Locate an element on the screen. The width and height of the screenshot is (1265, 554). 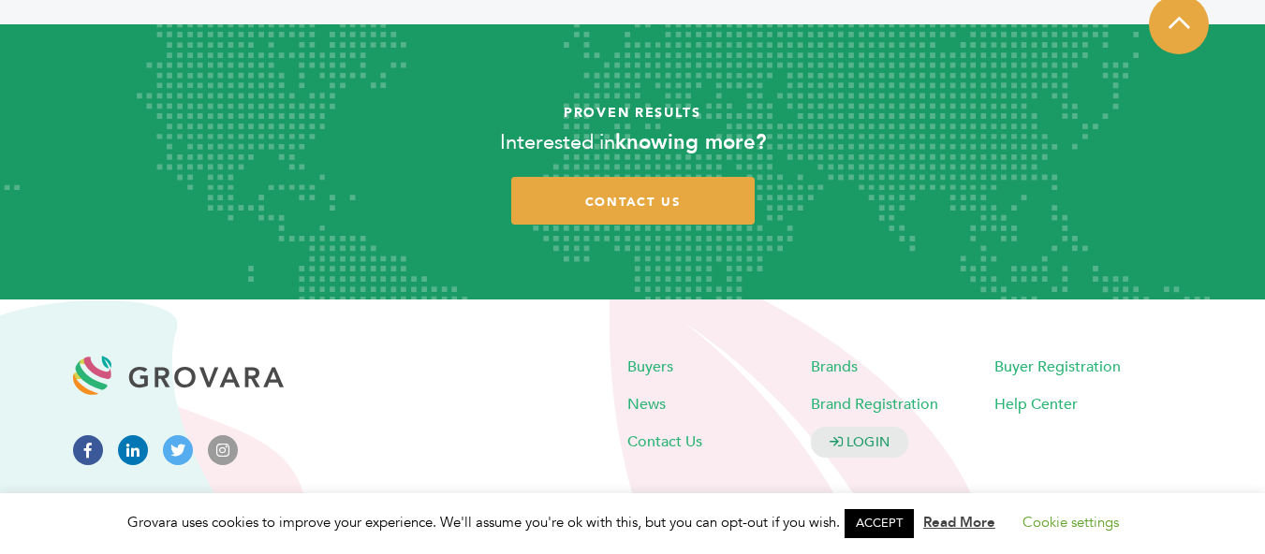
span: contact us is located at coordinates (633, 202).